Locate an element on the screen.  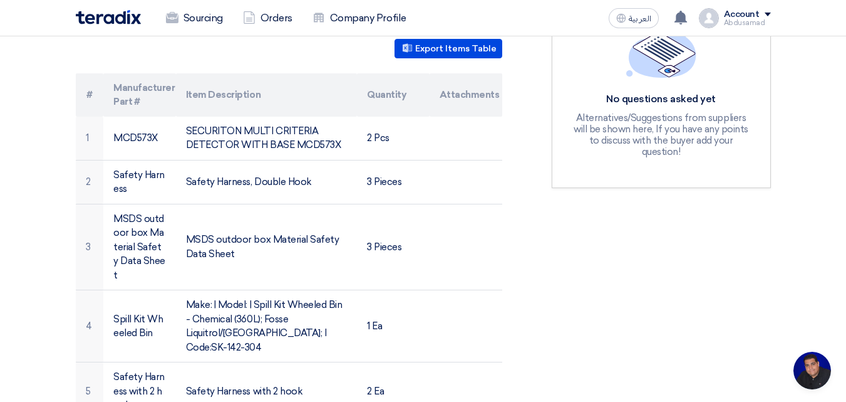
td: MCD573X is located at coordinates (140, 138).